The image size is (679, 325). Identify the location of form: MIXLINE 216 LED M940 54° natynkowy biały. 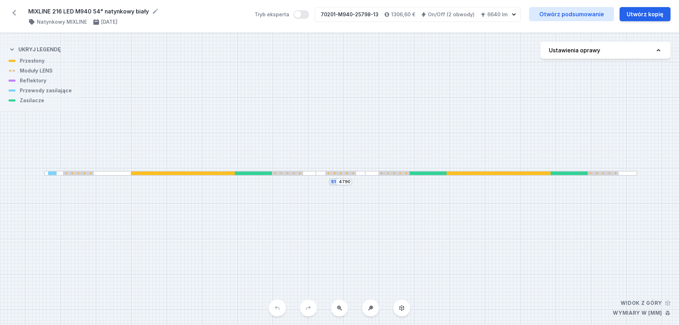
(137, 11).